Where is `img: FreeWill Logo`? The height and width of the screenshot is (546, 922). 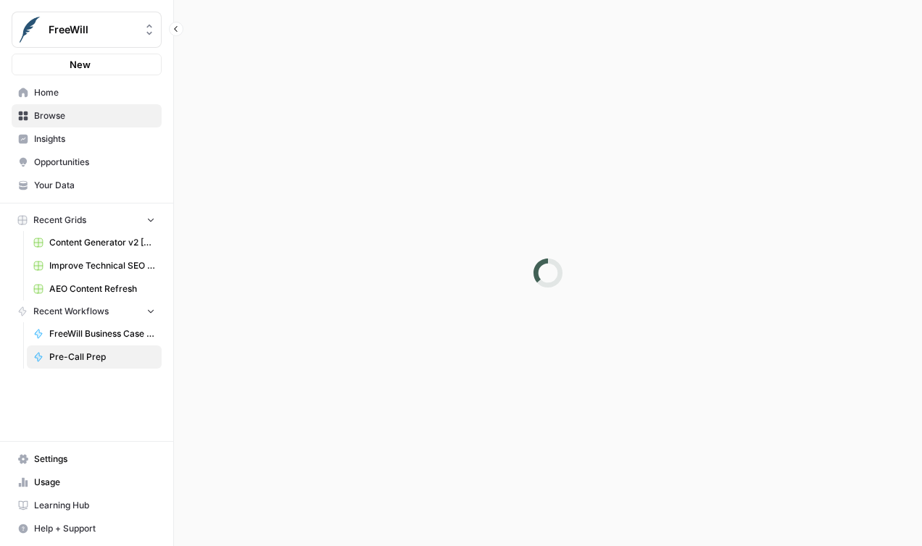 img: FreeWill Logo is located at coordinates (30, 30).